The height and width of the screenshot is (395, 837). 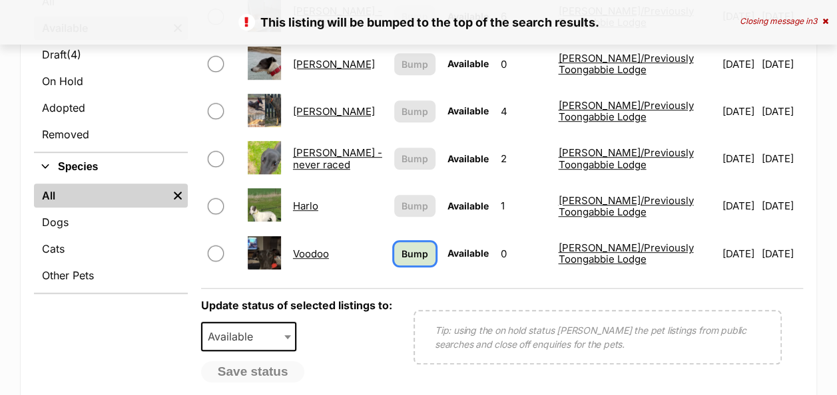 I want to click on a: Adopted, so click(x=110, y=108).